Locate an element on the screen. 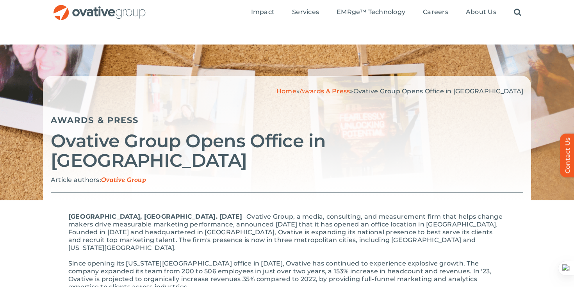  a: Careers is located at coordinates (435, 12).